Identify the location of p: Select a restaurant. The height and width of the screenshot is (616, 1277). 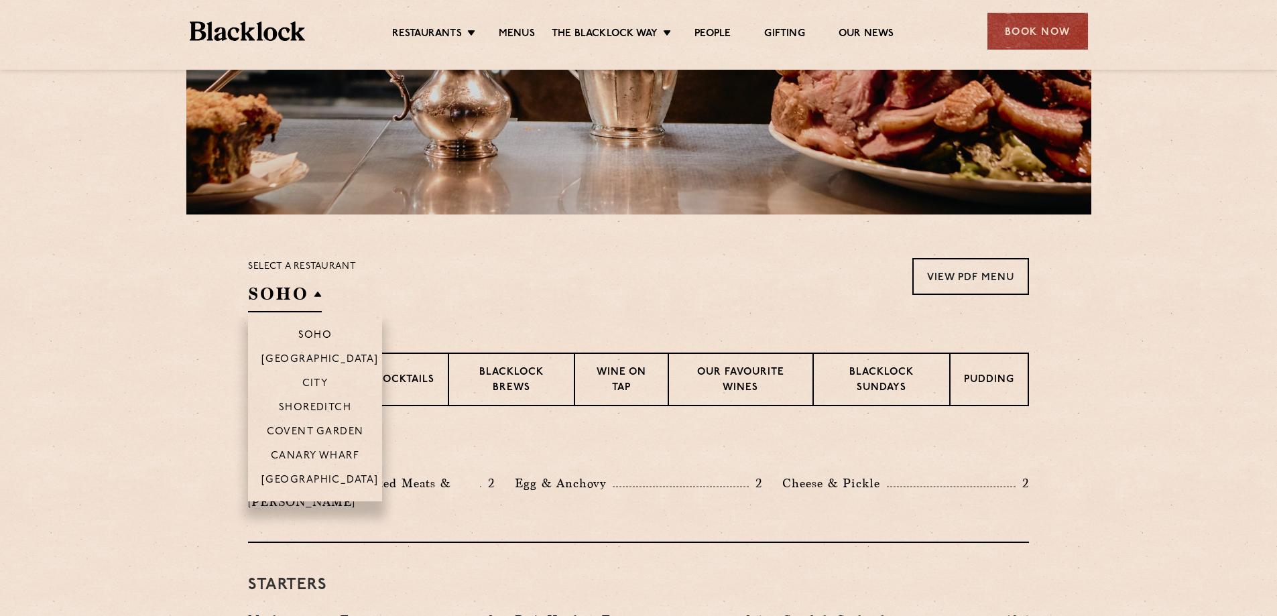
(302, 267).